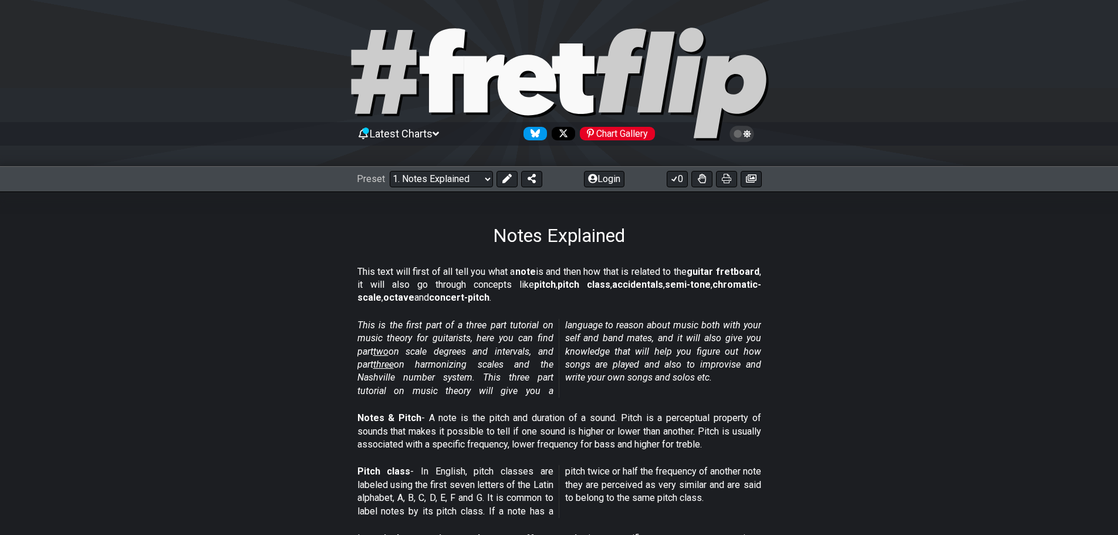  I want to click on button: Share Preset, so click(532, 179).